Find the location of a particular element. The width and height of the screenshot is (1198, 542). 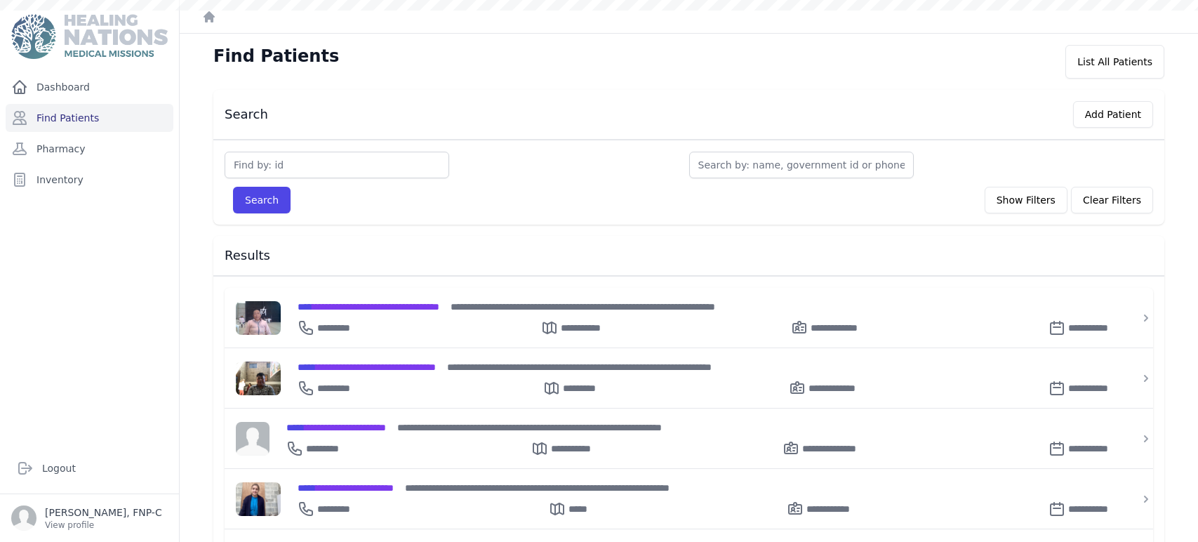

p: View profile is located at coordinates (103, 525).